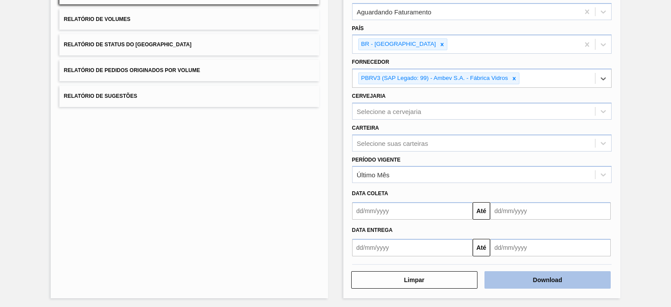 The image size is (671, 307). Describe the element at coordinates (132, 70) in the screenshot. I see `span: Relatório de Pedidos Originados por Volume` at that location.